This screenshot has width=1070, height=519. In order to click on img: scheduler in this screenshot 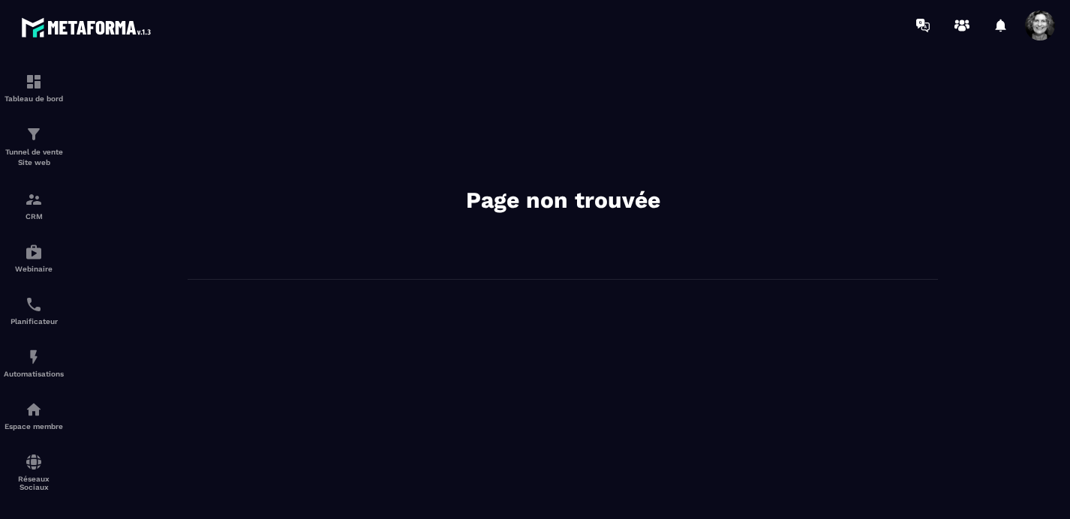, I will do `click(34, 305)`.